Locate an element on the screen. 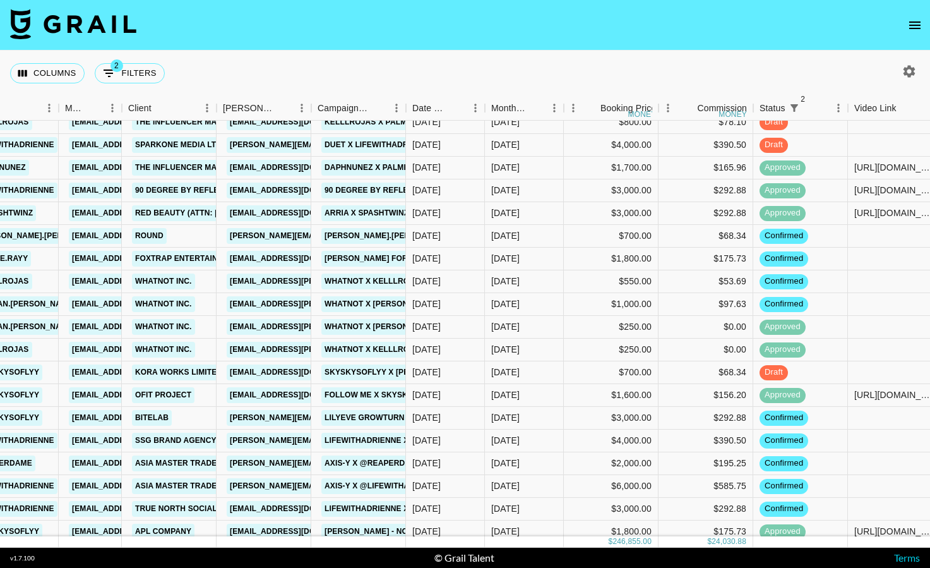 This screenshot has width=930, height=568. button: Select columns is located at coordinates (47, 73).